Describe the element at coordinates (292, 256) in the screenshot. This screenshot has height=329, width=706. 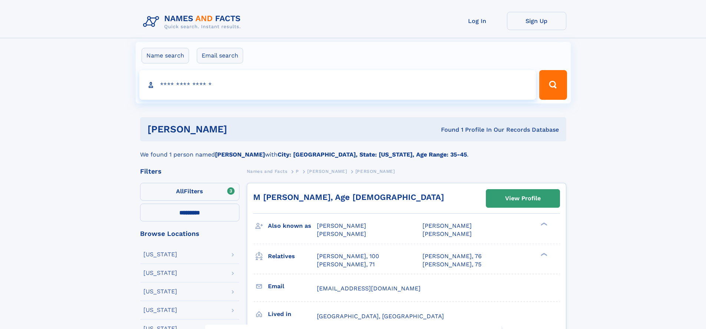
I see `h3: Relatives` at that location.